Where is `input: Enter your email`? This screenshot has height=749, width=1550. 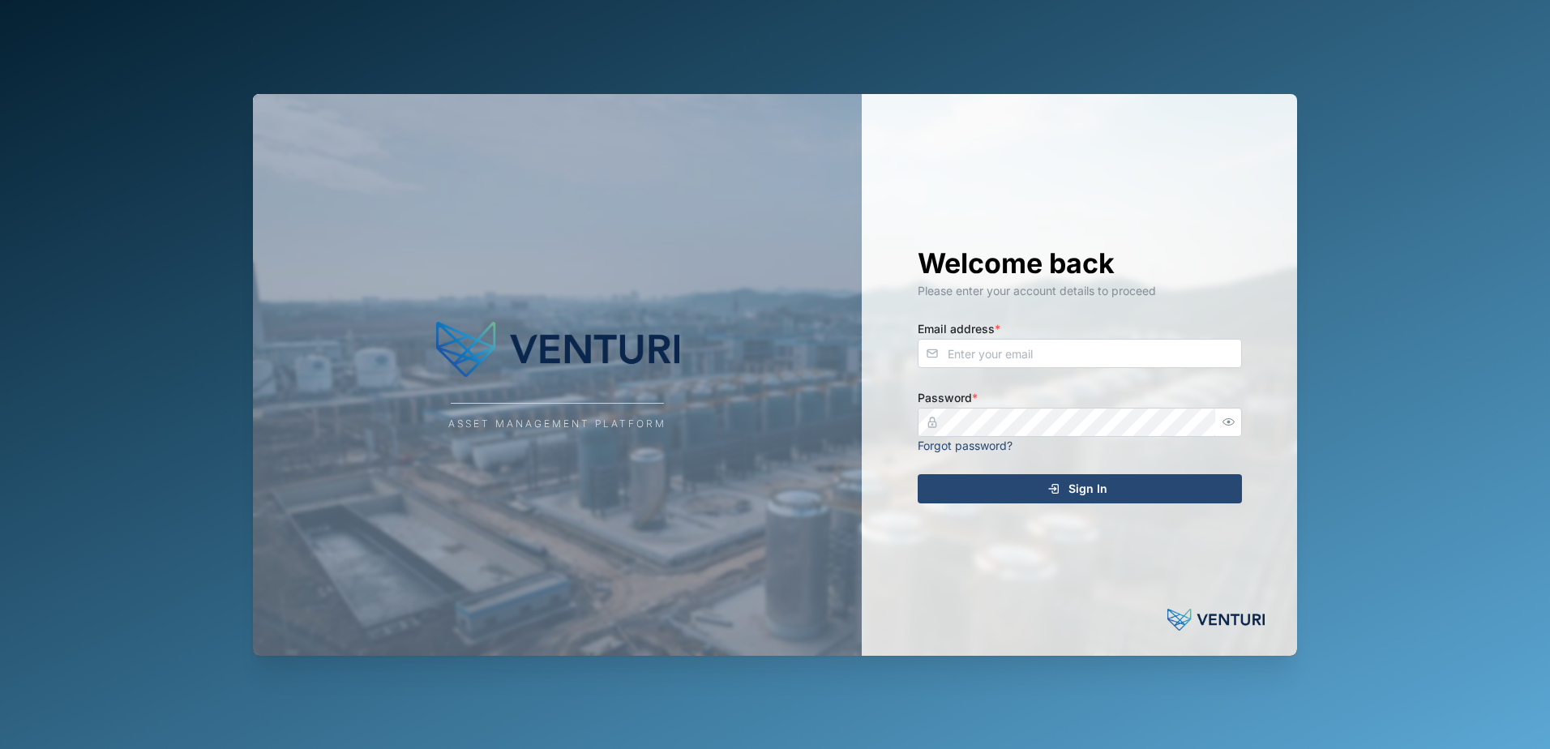
input: Enter your email is located at coordinates (1080, 353).